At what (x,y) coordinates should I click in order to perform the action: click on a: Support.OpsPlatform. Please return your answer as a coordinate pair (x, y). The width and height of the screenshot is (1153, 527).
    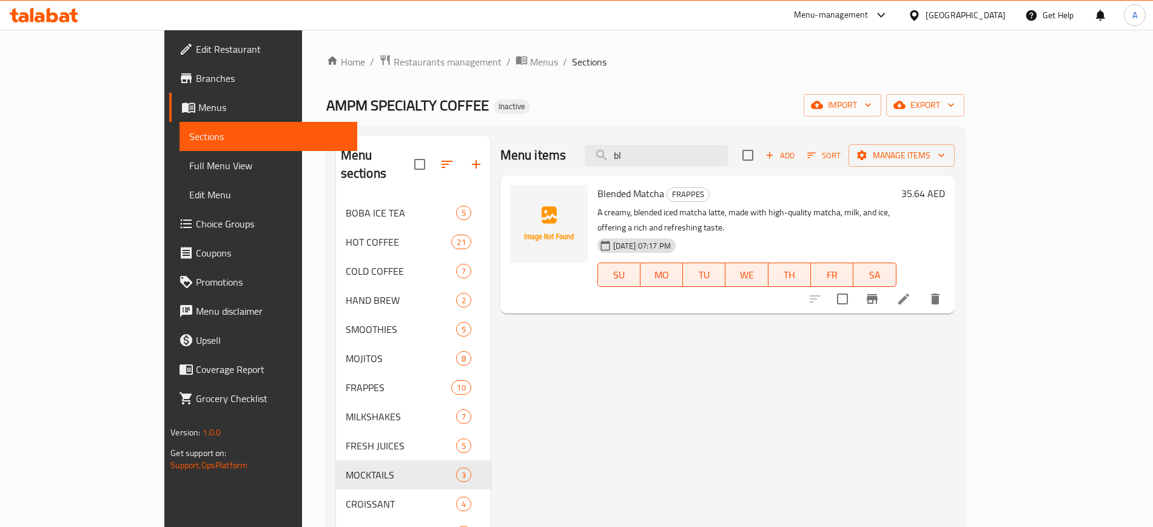
    Looking at the image, I should click on (209, 465).